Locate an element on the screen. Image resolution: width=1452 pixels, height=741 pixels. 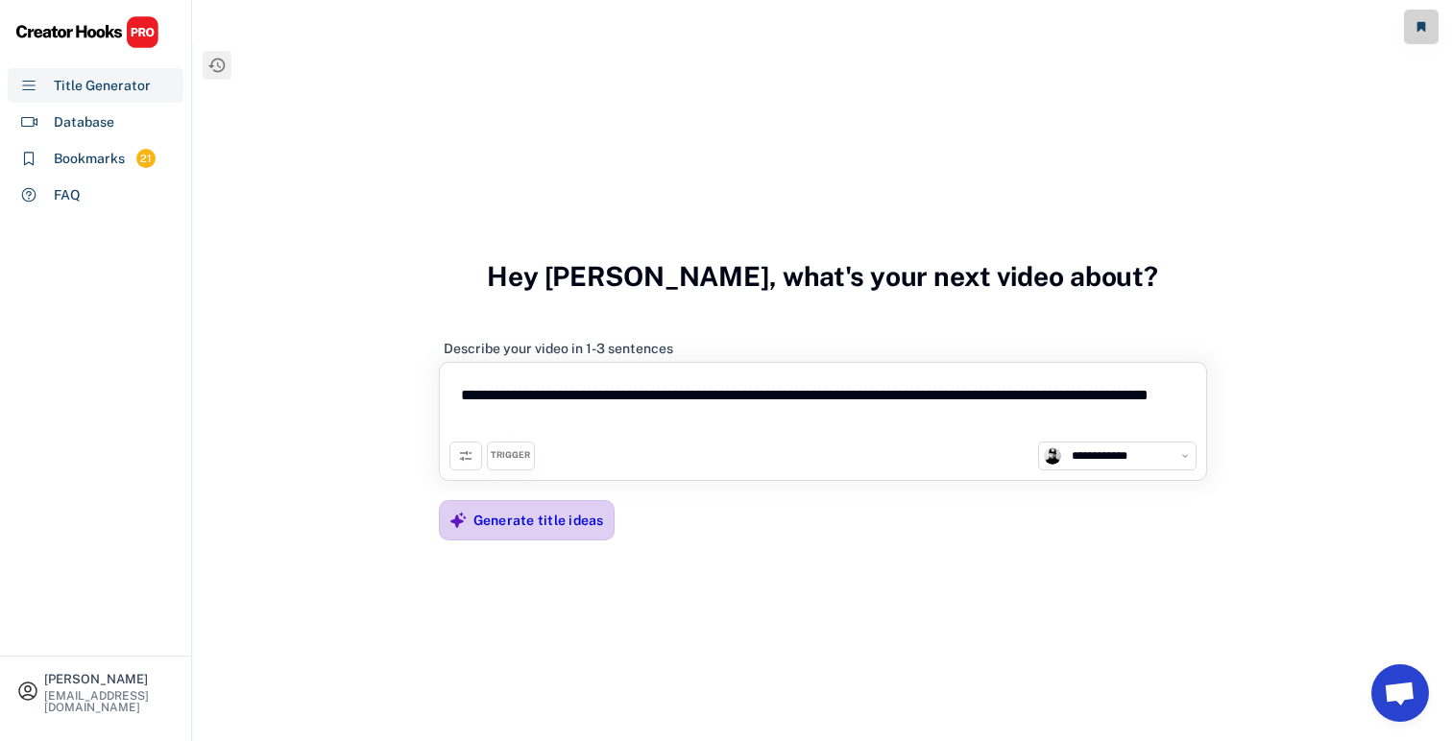
div: Bookmarks is located at coordinates (89, 158).